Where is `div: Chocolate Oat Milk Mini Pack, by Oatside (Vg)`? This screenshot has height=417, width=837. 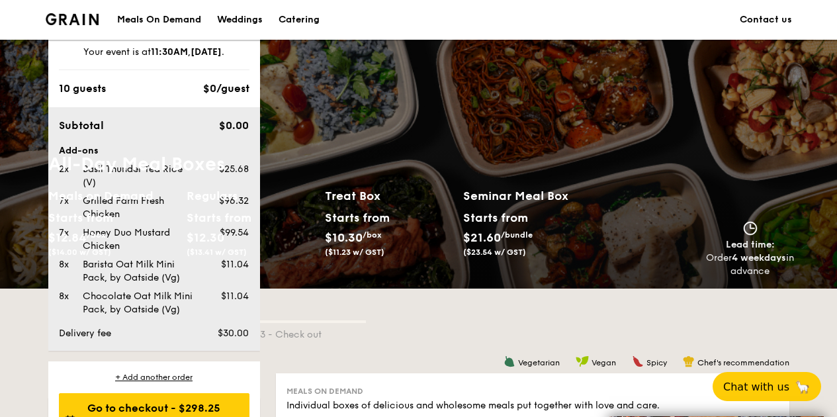
div: Chocolate Oat Milk Mini Pack, by Oatside (Vg) is located at coordinates (138, 303).